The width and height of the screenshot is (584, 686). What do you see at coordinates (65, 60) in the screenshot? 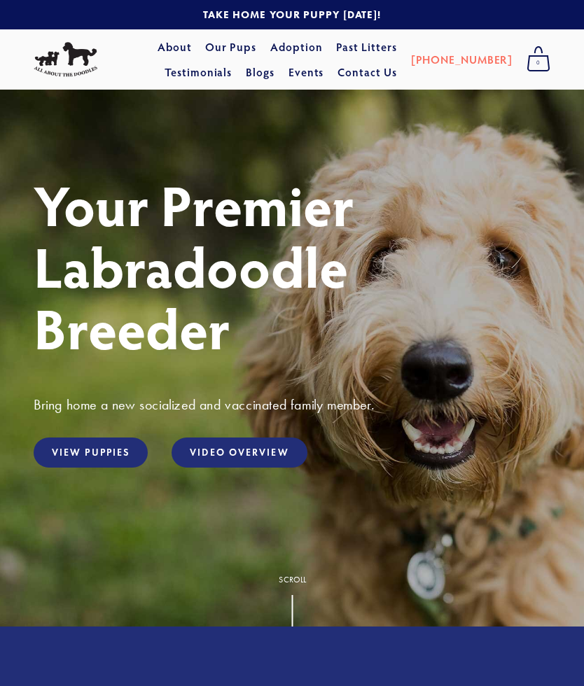
I see `img: All About The Doodles` at bounding box center [65, 60].